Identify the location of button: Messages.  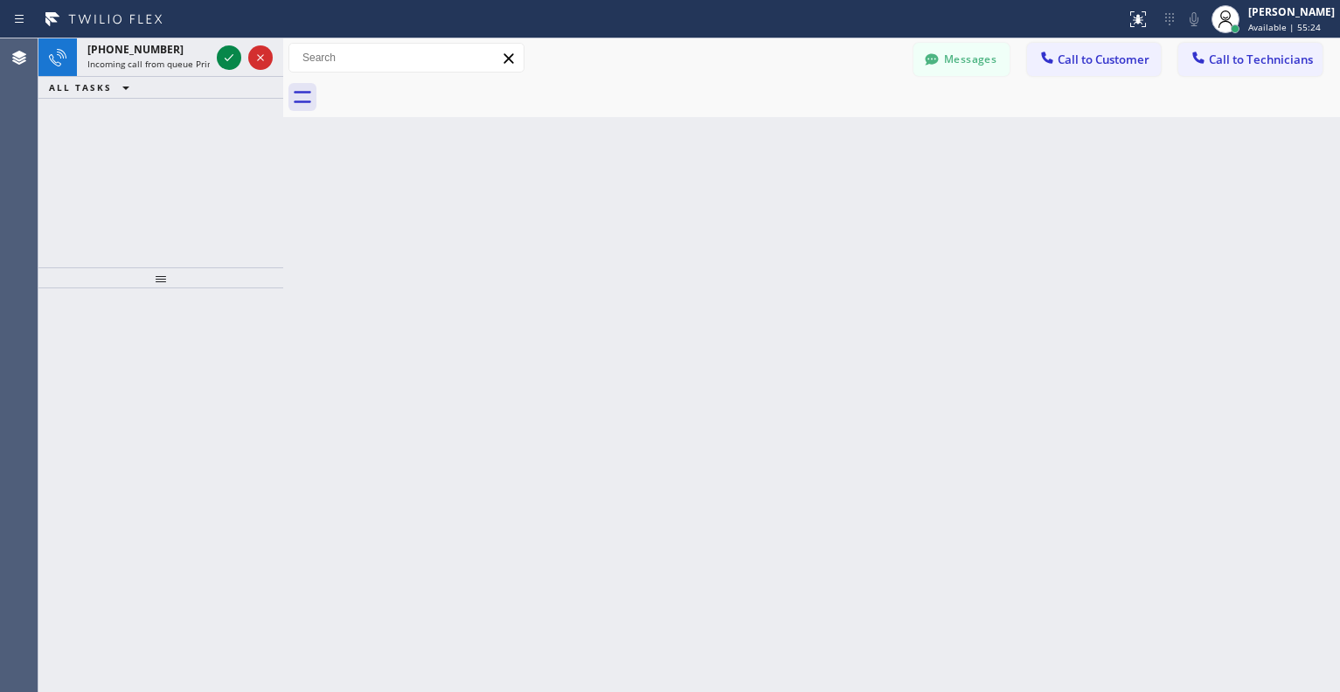
(962, 59).